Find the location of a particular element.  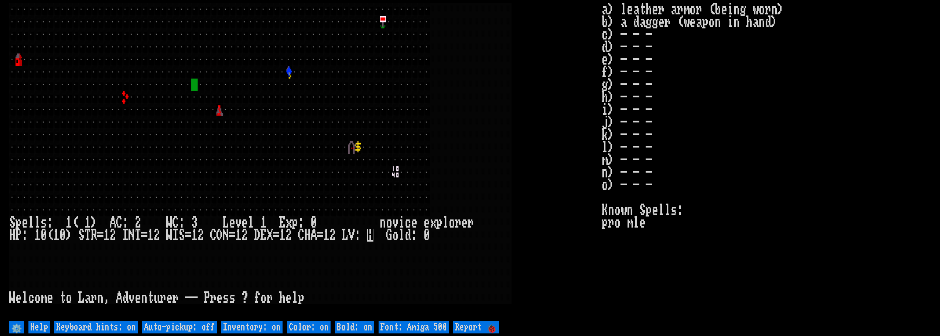

stats: a) leather armor (being worn) b) a dagger (weapon in hand) c) - - - d) - - - e) - - - f) - - - g)... is located at coordinates (766, 161).